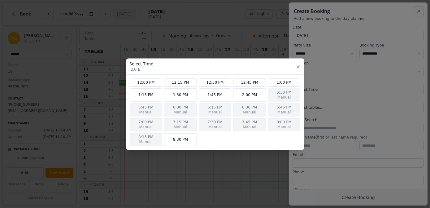 This screenshot has width=430, height=208. I want to click on button: 8:30 PM, so click(181, 139).